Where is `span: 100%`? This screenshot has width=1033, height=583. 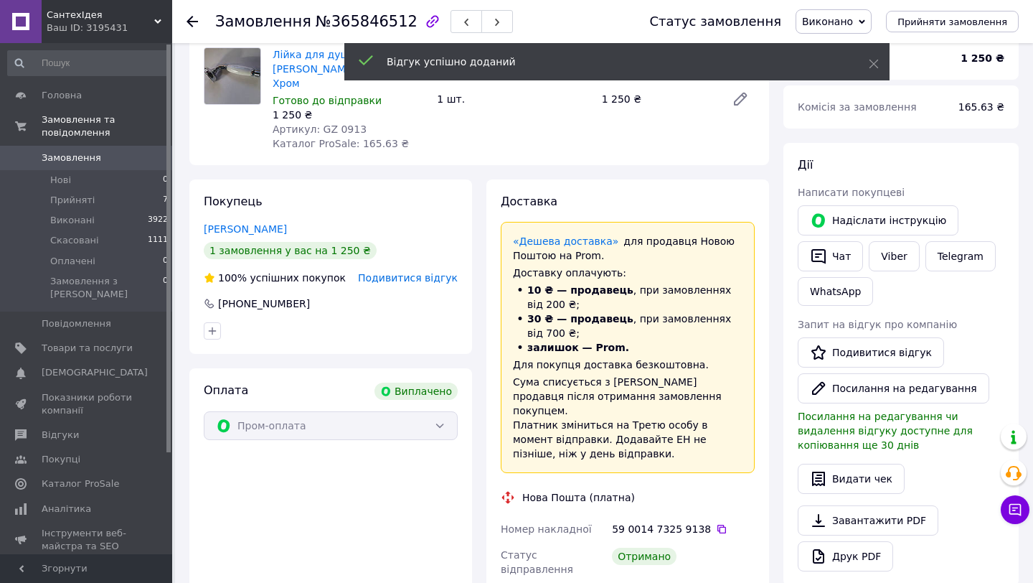
span: 100% is located at coordinates (233, 278).